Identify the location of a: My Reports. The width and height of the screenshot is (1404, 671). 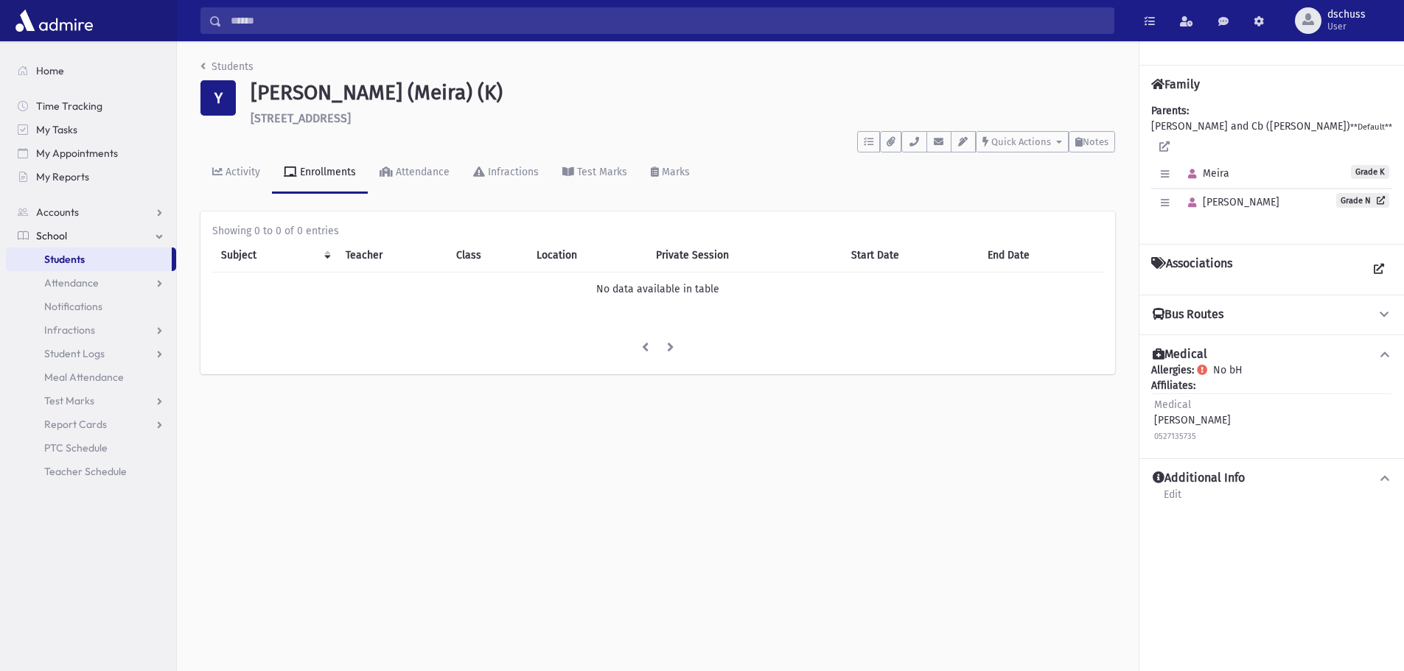
(91, 177).